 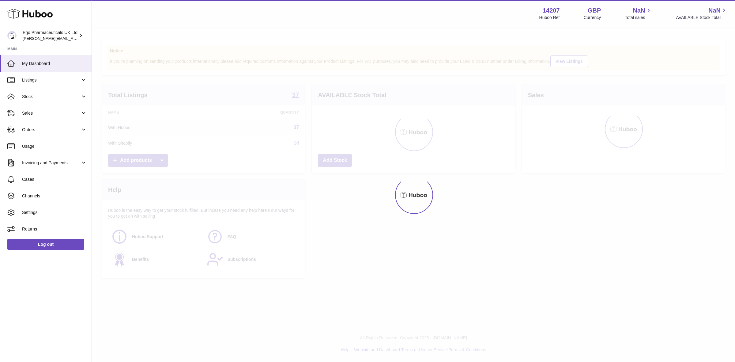 What do you see at coordinates (701, 17) in the screenshot?
I see `span: AVAILABLE Stock Total` at bounding box center [701, 17].